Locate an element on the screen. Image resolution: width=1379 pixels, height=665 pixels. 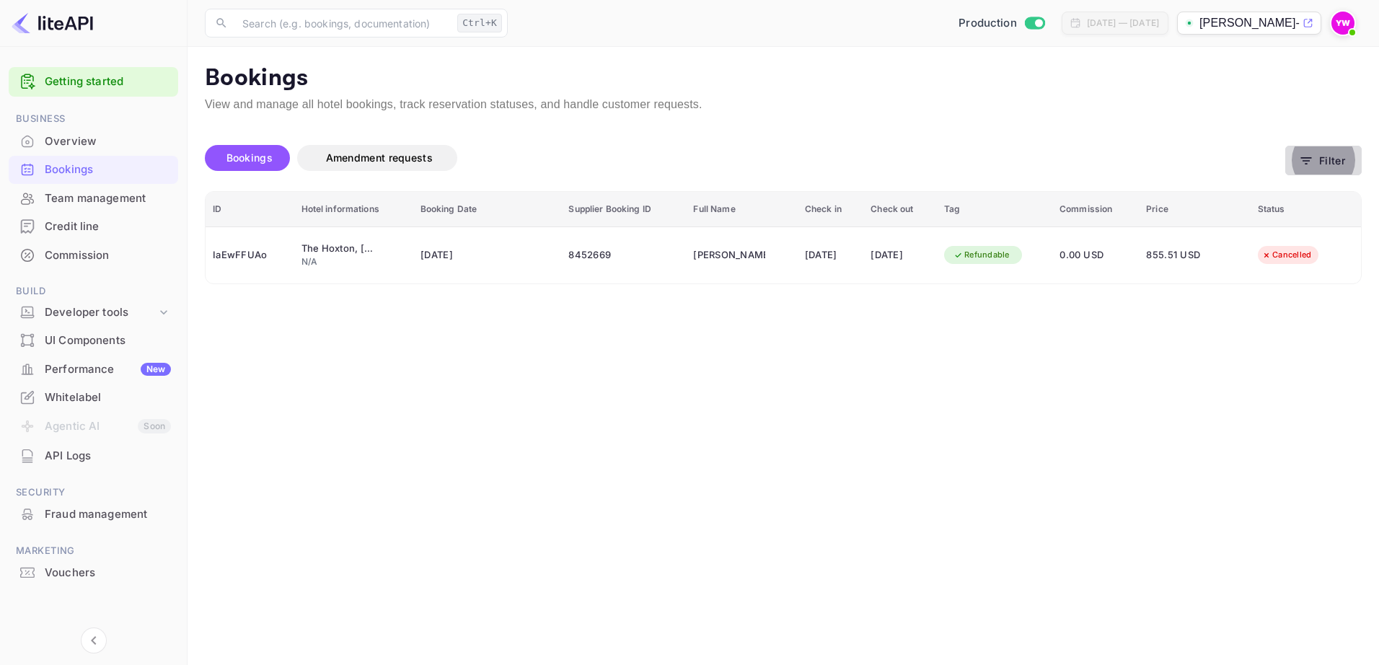
div: Performance is located at coordinates (107, 369).